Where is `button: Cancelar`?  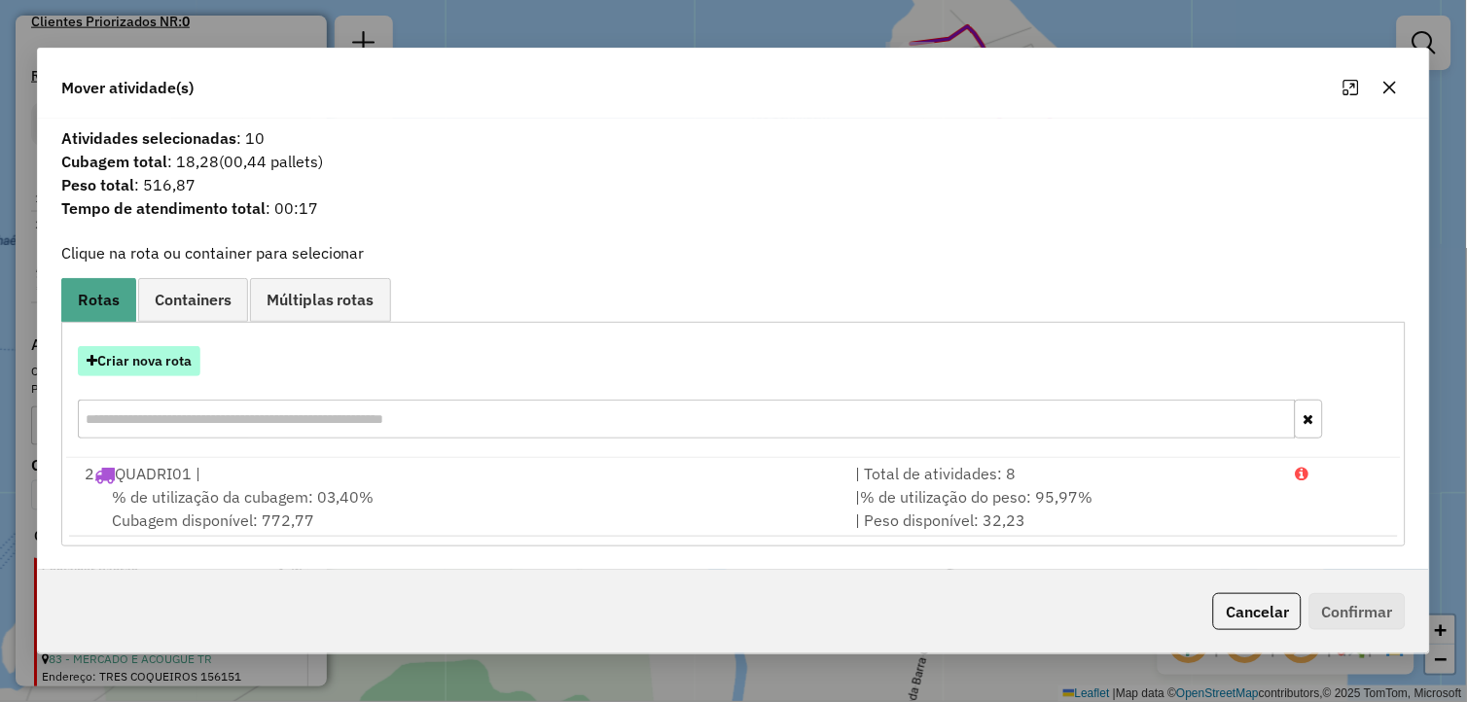 button: Cancelar is located at coordinates (1257, 612).